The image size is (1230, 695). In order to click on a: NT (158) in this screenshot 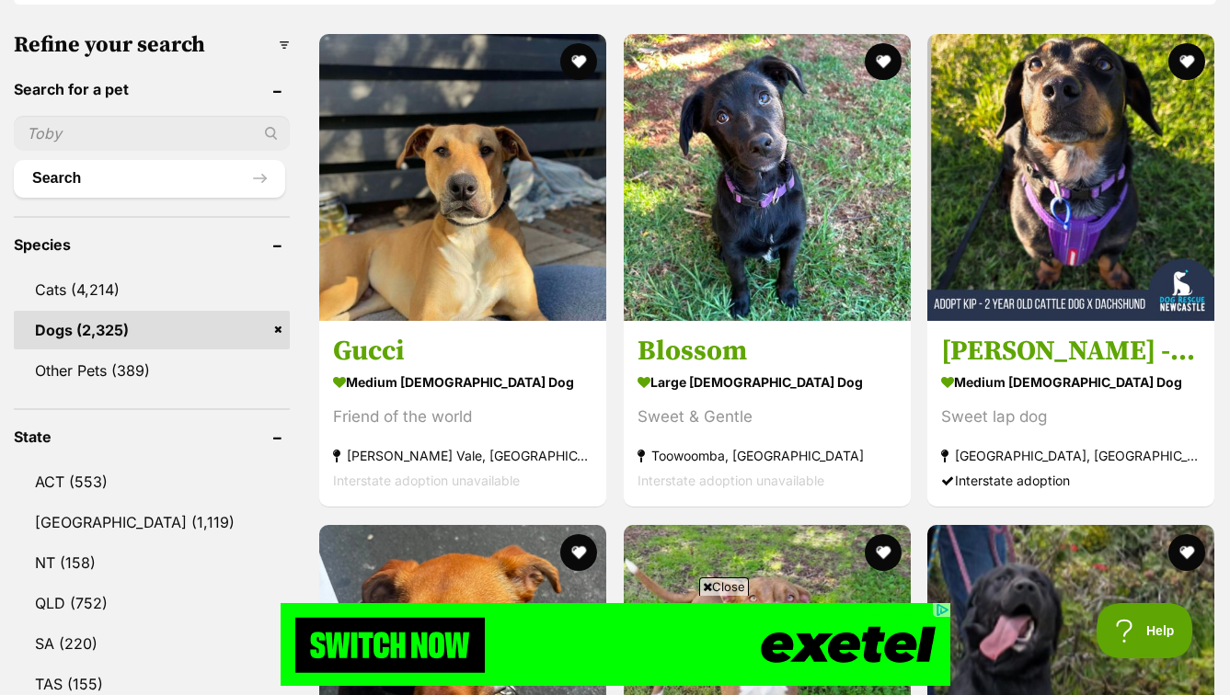, I will do `click(152, 563)`.